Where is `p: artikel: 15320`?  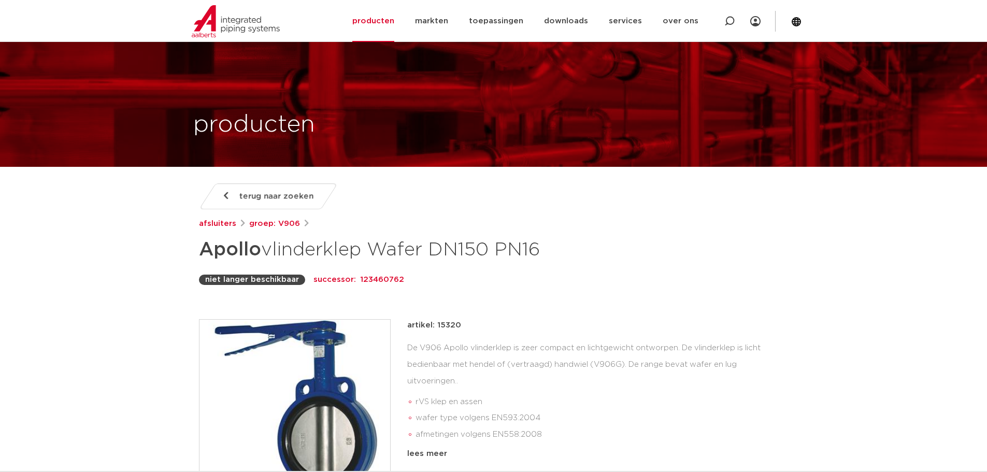
p: artikel: 15320 is located at coordinates (434, 325).